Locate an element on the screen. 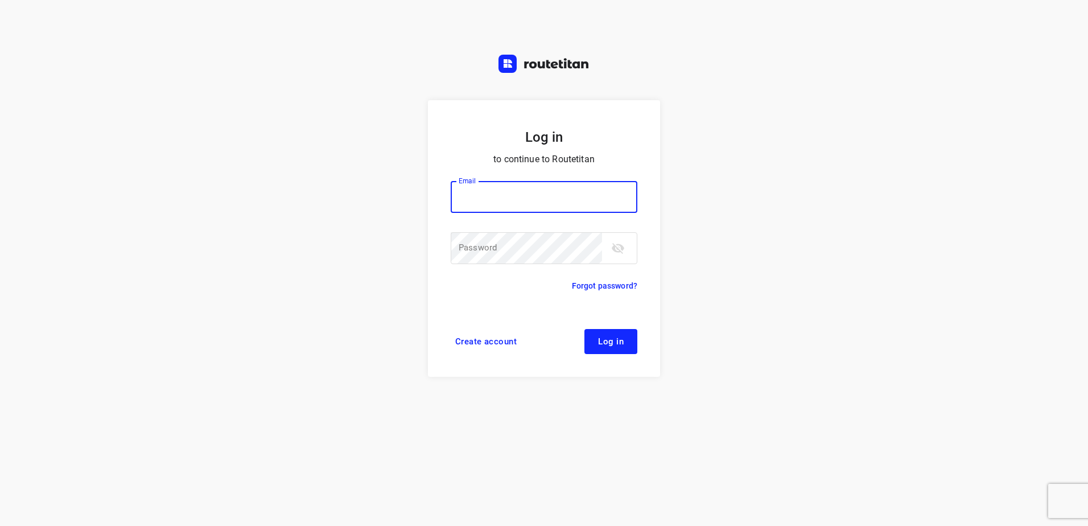  button: toggle password visibility is located at coordinates (618, 248).